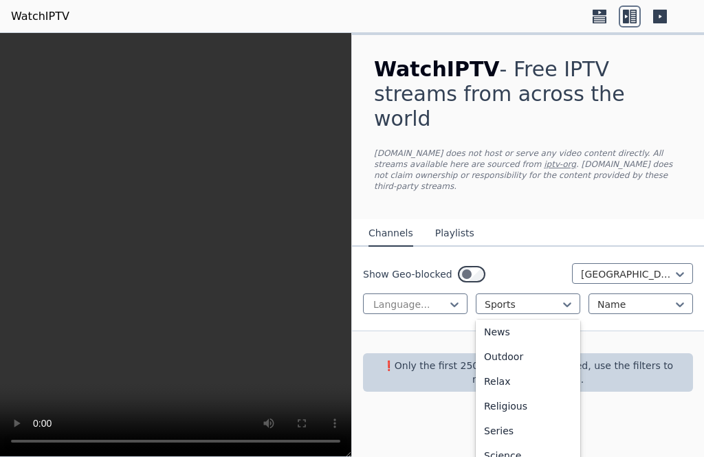  What do you see at coordinates (528, 357) in the screenshot?
I see `div: Outdoor` at bounding box center [528, 357].